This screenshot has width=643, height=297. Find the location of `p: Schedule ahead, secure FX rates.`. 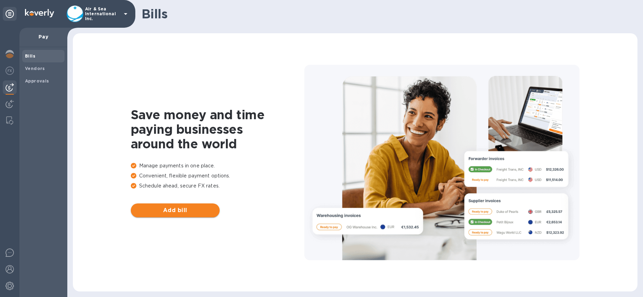

p: Schedule ahead, secure FX rates. is located at coordinates (218, 186).